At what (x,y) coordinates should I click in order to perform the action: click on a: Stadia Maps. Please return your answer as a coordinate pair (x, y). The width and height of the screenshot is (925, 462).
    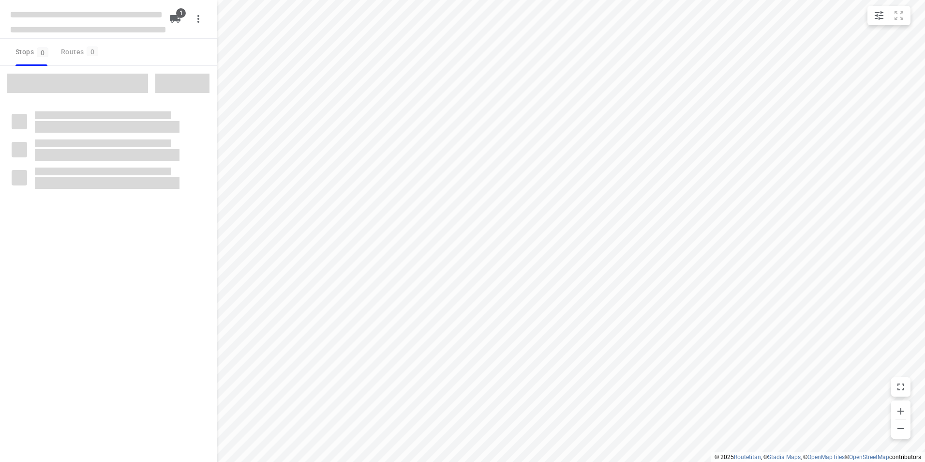
    Looking at the image, I should click on (785, 457).